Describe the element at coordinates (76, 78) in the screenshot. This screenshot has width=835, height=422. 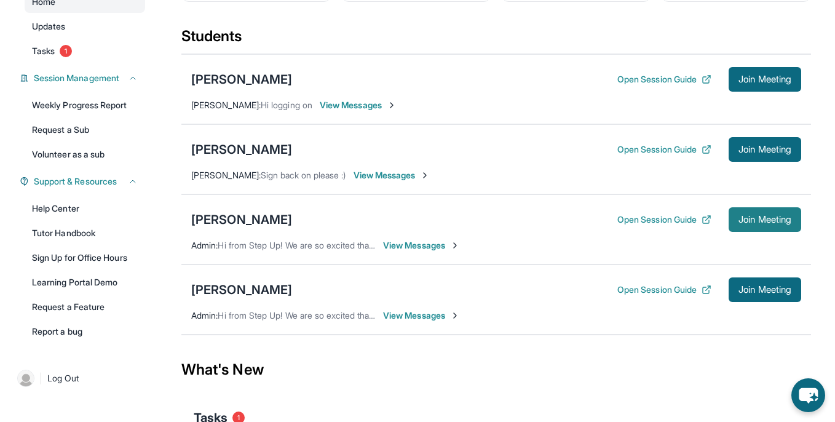
I see `span: Session Management` at that location.